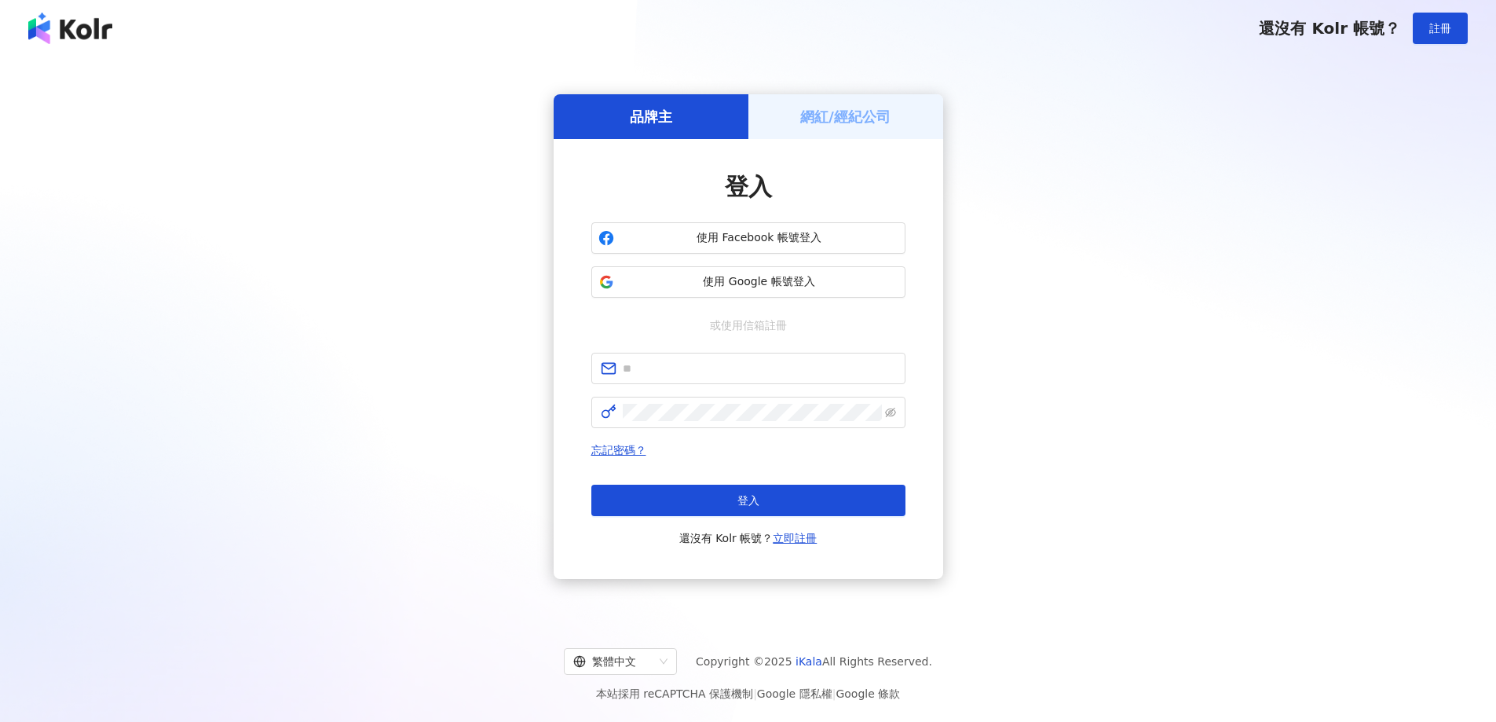 This screenshot has height=722, width=1496. I want to click on span: 本站採用 reCAPTCHA 保護機制, so click(748, 693).